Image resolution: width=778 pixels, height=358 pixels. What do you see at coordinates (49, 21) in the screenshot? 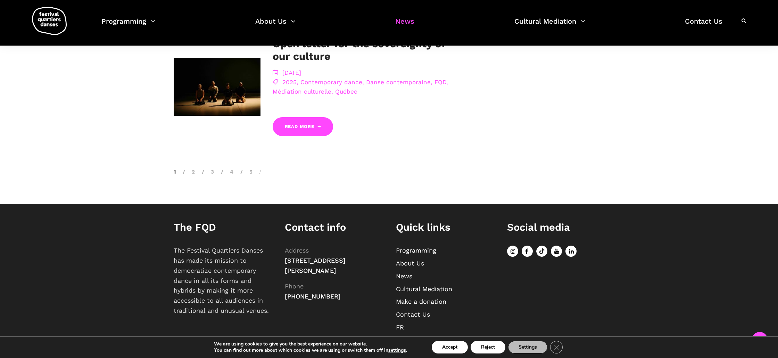
I see `img: logo-fqd-med` at bounding box center [49, 21].